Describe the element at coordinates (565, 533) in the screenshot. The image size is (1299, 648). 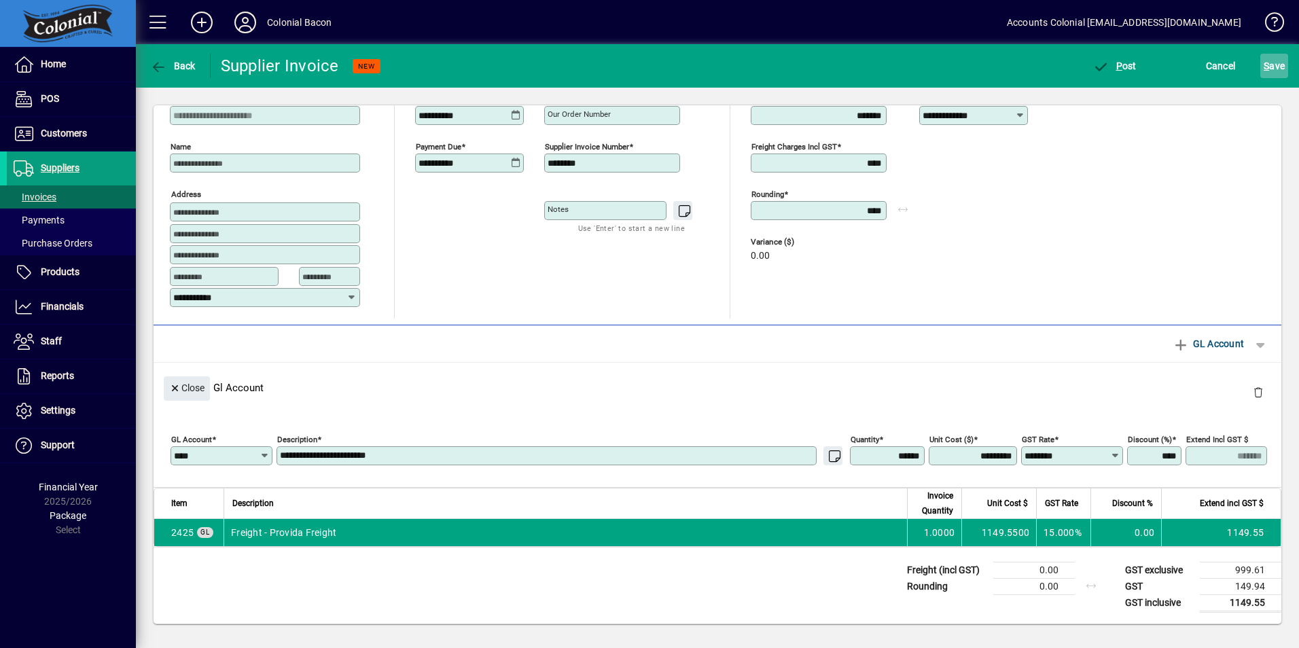
I see `td: Freight - Provida Freight` at that location.